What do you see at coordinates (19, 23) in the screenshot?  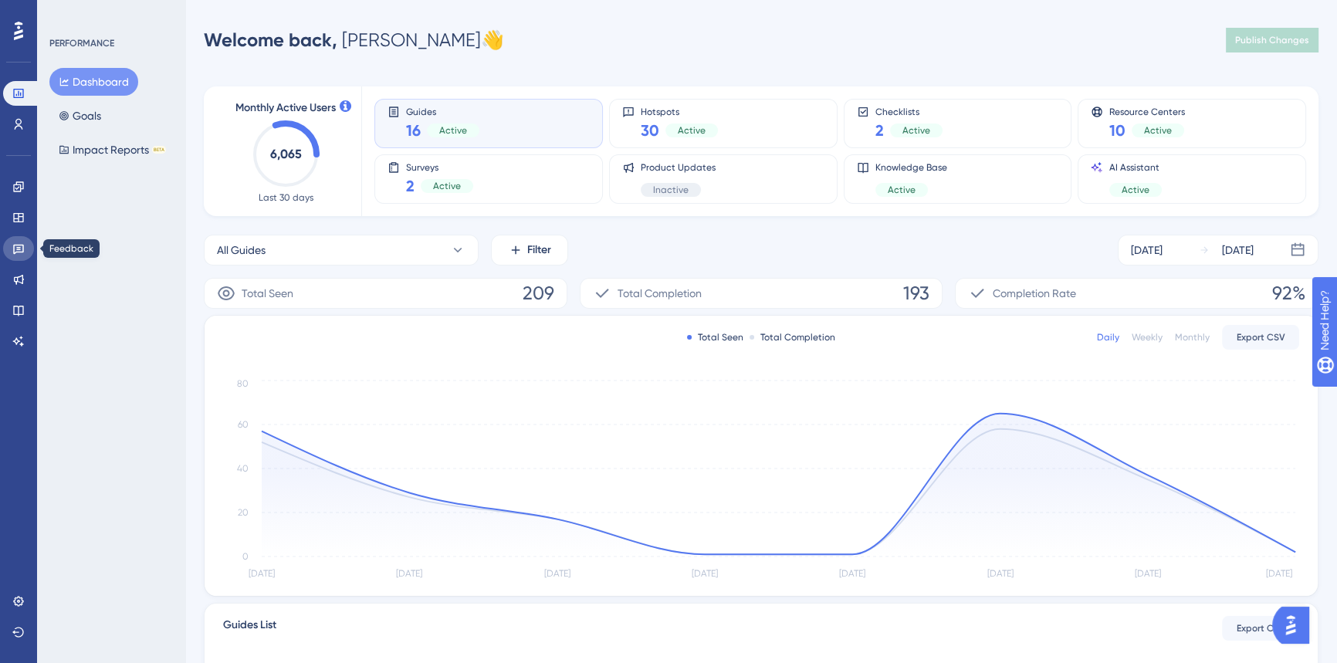 I see `img: launcher-image-alternative-text` at bounding box center [19, 23].